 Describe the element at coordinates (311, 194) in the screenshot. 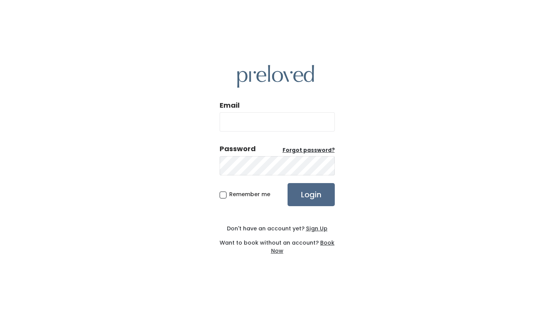

I see `input: Login` at that location.